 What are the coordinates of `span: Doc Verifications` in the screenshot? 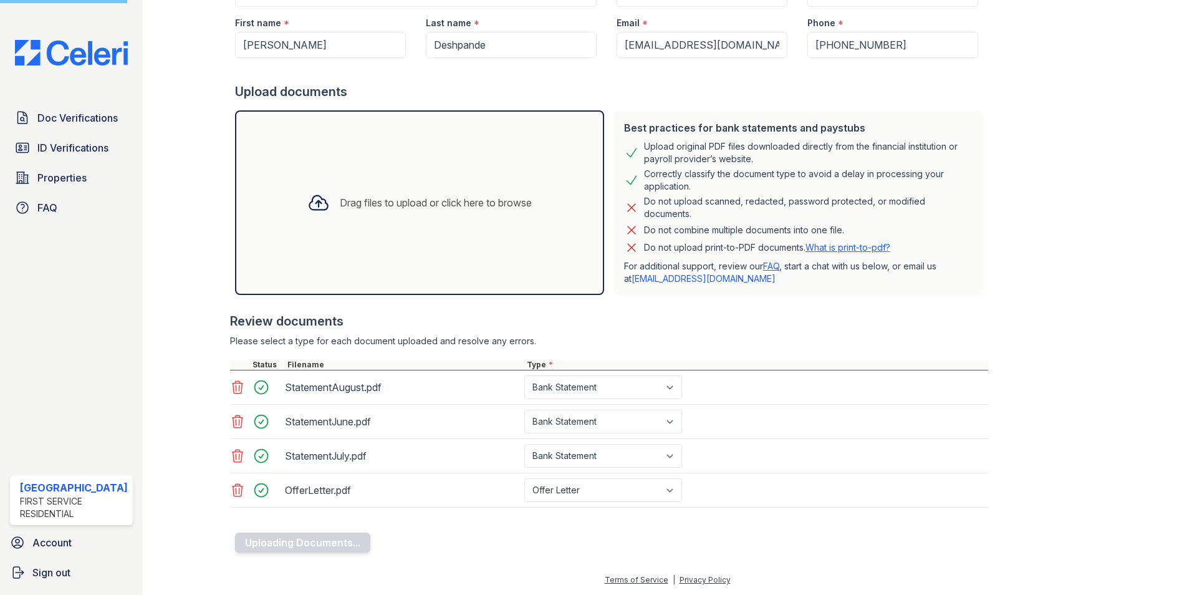 It's located at (77, 118).